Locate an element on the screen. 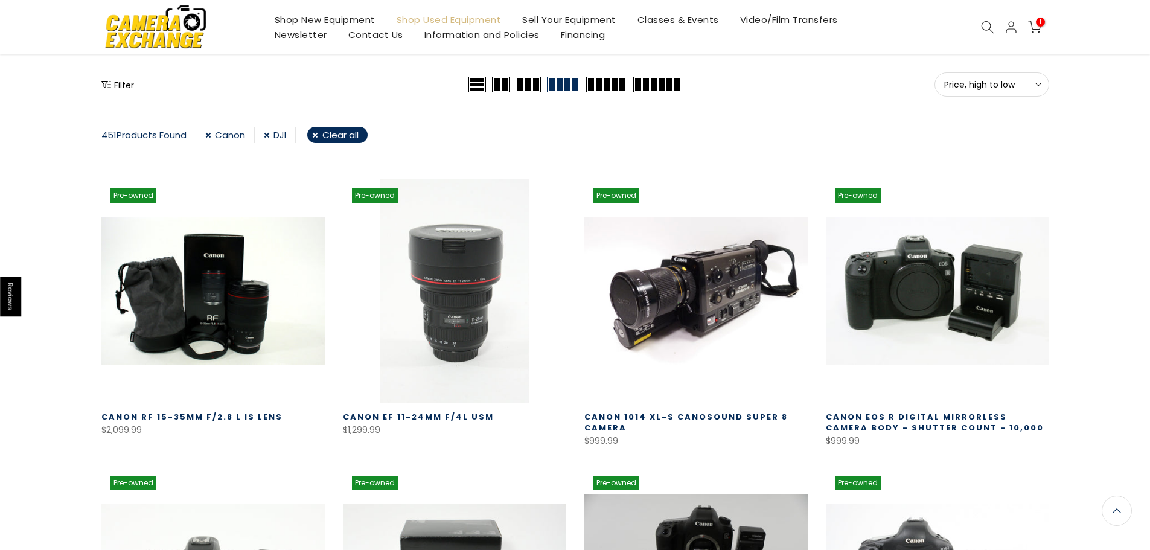 This screenshot has width=1150, height=550. a: Shop New Equipment is located at coordinates (325, 19).